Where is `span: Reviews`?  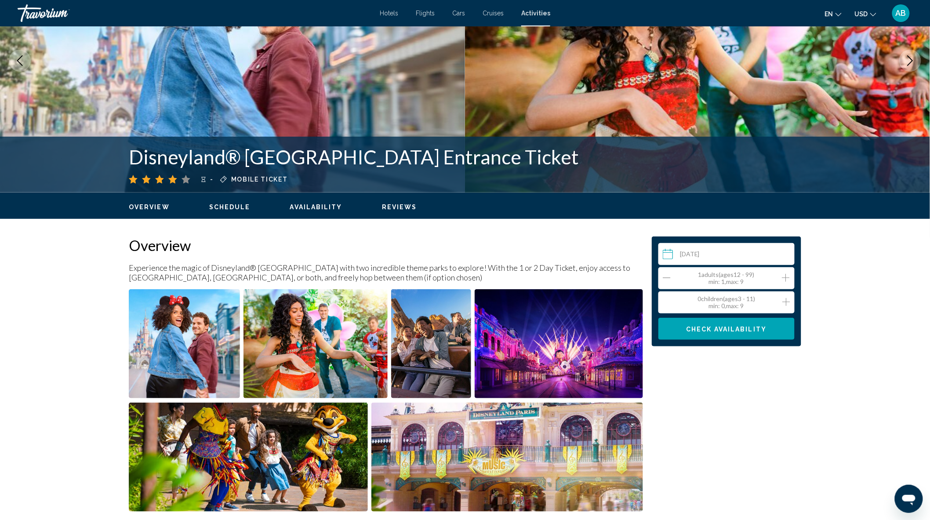 span: Reviews is located at coordinates (400, 207).